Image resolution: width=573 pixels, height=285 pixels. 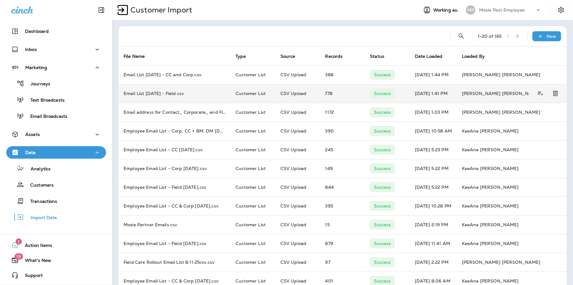 What do you see at coordinates (56, 100) in the screenshot?
I see `button: Text Broadcasts` at bounding box center [56, 100].